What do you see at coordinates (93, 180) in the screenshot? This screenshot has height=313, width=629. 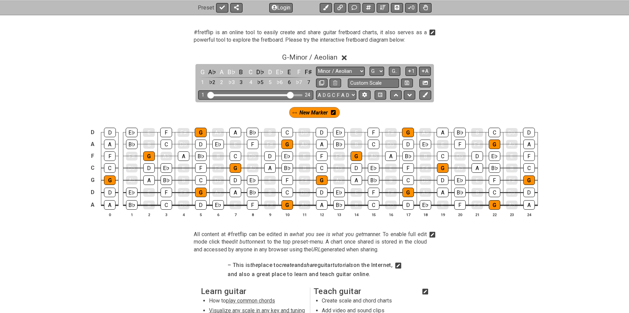 I see `td: G` at bounding box center [93, 180].